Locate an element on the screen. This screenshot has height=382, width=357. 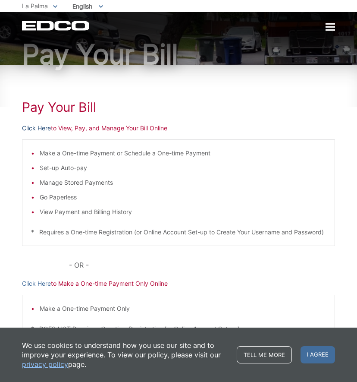
li: Set-up Auto-pay is located at coordinates (183, 168).